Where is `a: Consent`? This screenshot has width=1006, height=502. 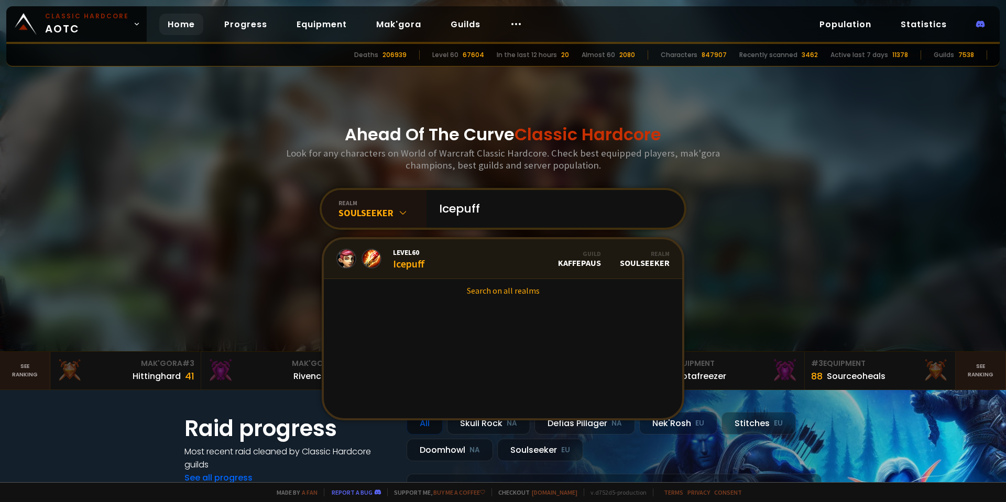 a: Consent is located at coordinates (728, 492).